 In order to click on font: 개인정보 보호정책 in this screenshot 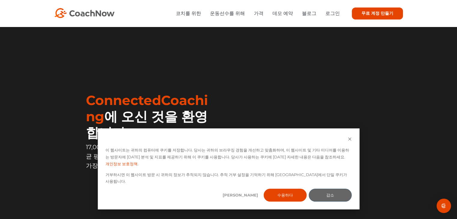, I will do `click(121, 164)`.